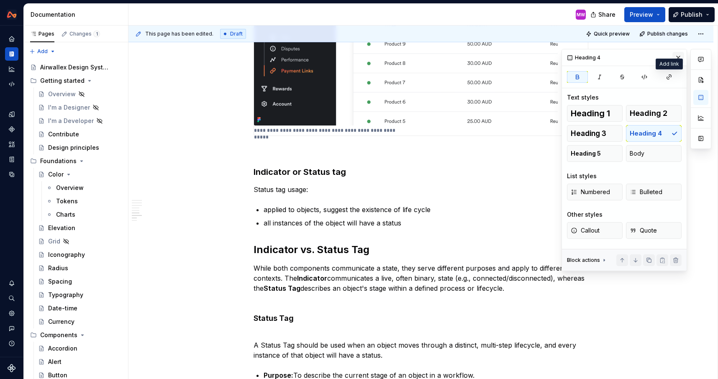 This screenshot has height=379, width=718. I want to click on div: Getting started, so click(76, 81).